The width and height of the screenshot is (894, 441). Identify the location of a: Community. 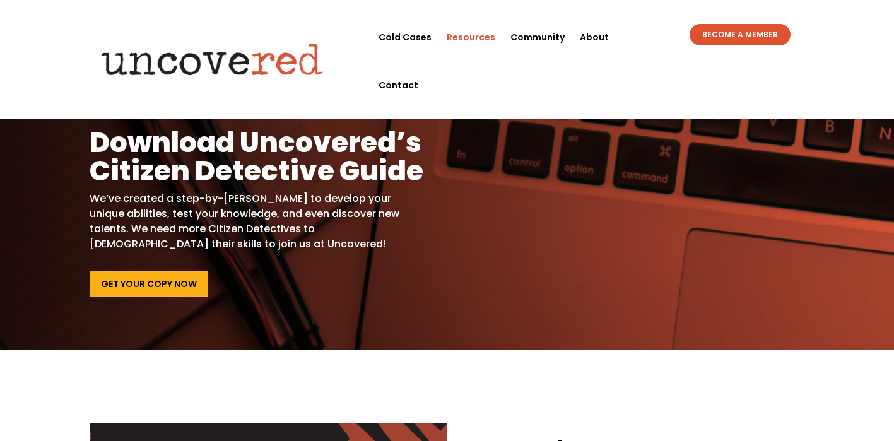
(537, 37).